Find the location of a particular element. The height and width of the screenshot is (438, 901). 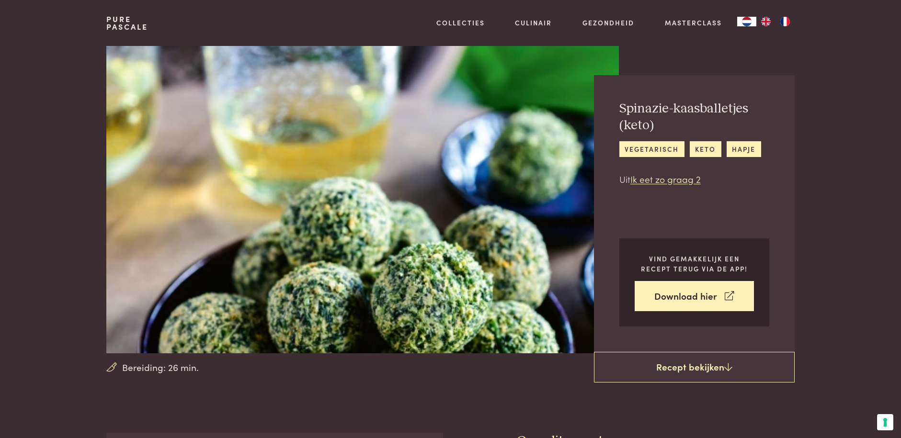

a: hapje is located at coordinates (744, 149).